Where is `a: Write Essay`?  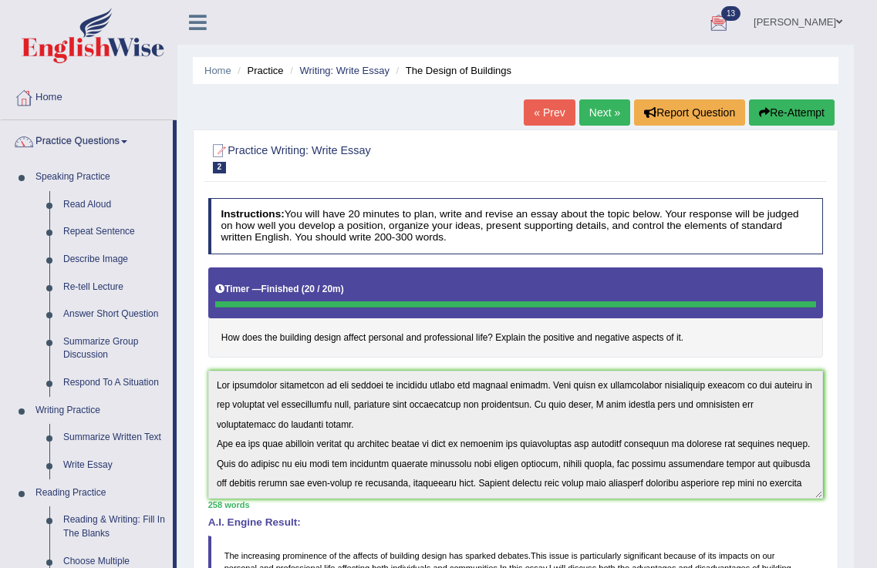 a: Write Essay is located at coordinates (114, 466).